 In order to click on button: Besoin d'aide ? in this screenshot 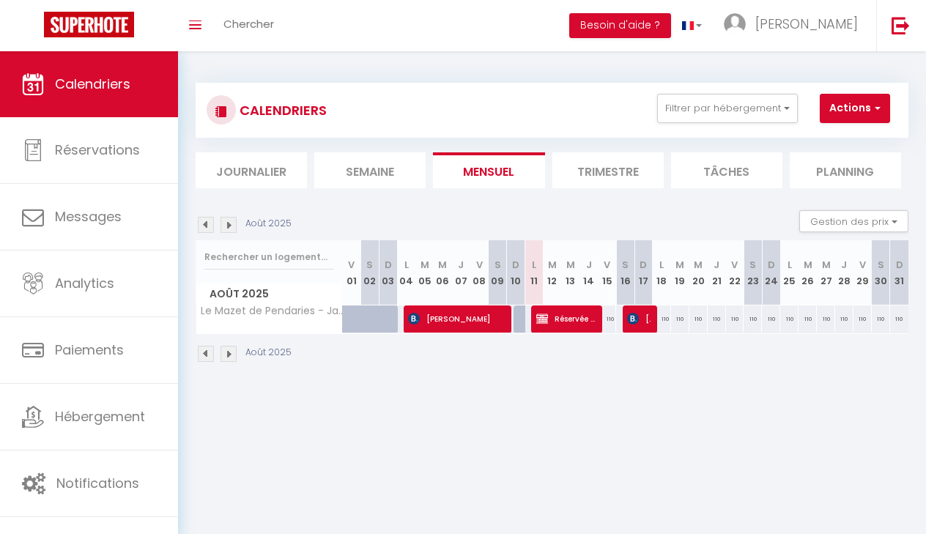, I will do `click(620, 26)`.